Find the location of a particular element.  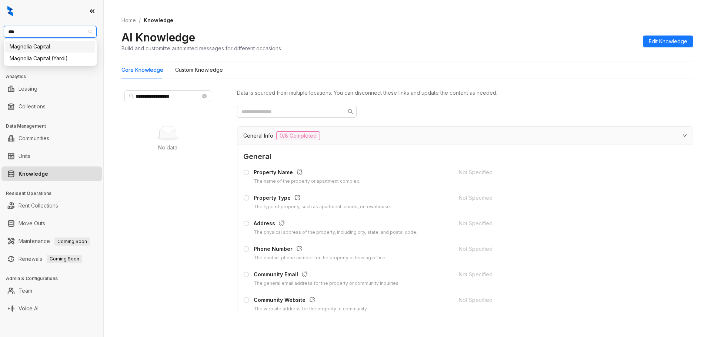

li: Units is located at coordinates (51, 156).